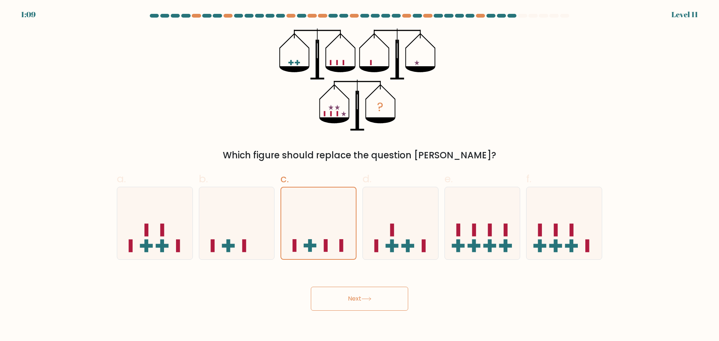  I want to click on span: b., so click(203, 179).